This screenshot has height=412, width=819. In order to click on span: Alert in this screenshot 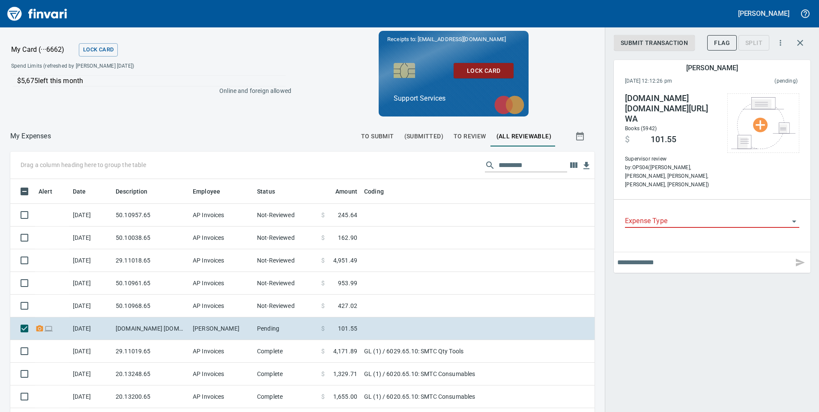, I will do `click(51, 191)`.